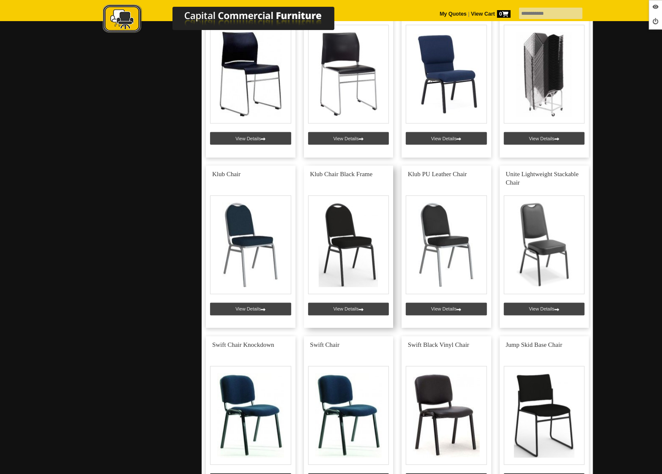 The width and height of the screenshot is (662, 474). What do you see at coordinates (491, 14) in the screenshot?
I see `strong: View Cart` at bounding box center [491, 14].